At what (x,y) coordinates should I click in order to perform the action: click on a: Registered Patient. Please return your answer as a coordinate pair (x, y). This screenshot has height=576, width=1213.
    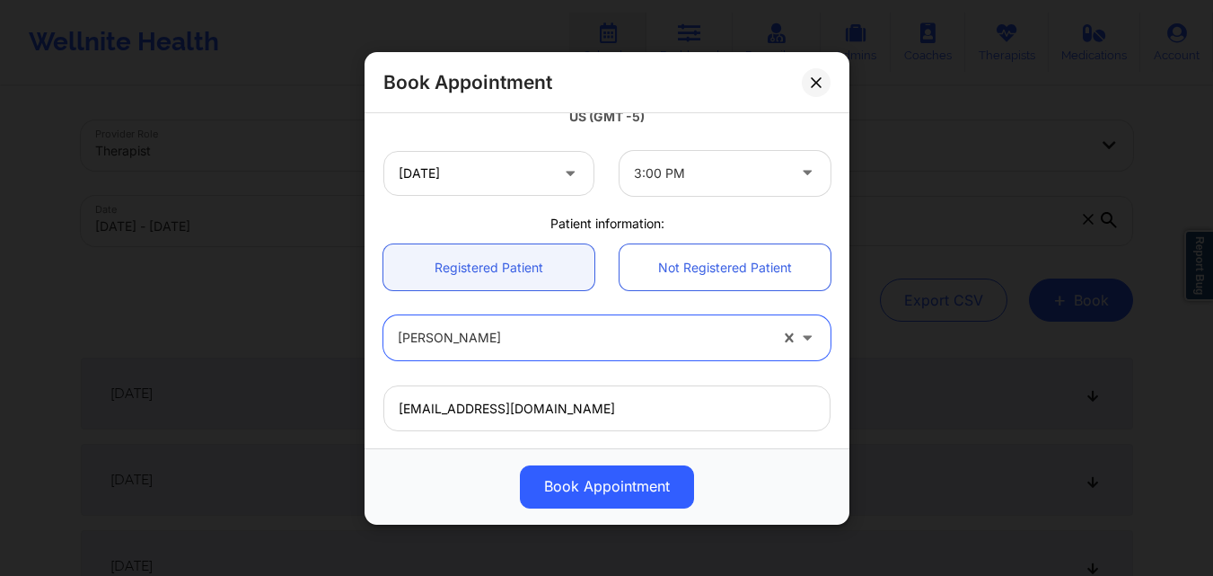
    Looking at the image, I should click on (489, 267).